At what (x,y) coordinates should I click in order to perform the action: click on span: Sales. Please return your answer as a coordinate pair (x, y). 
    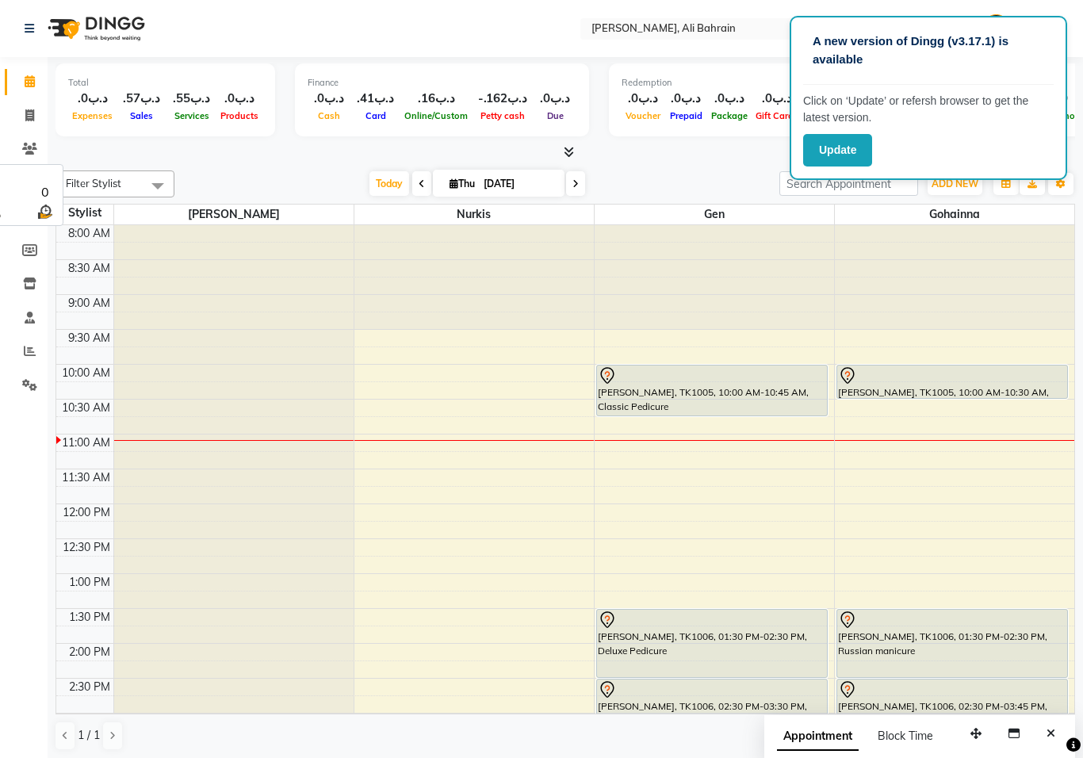
    Looking at the image, I should click on (141, 116).